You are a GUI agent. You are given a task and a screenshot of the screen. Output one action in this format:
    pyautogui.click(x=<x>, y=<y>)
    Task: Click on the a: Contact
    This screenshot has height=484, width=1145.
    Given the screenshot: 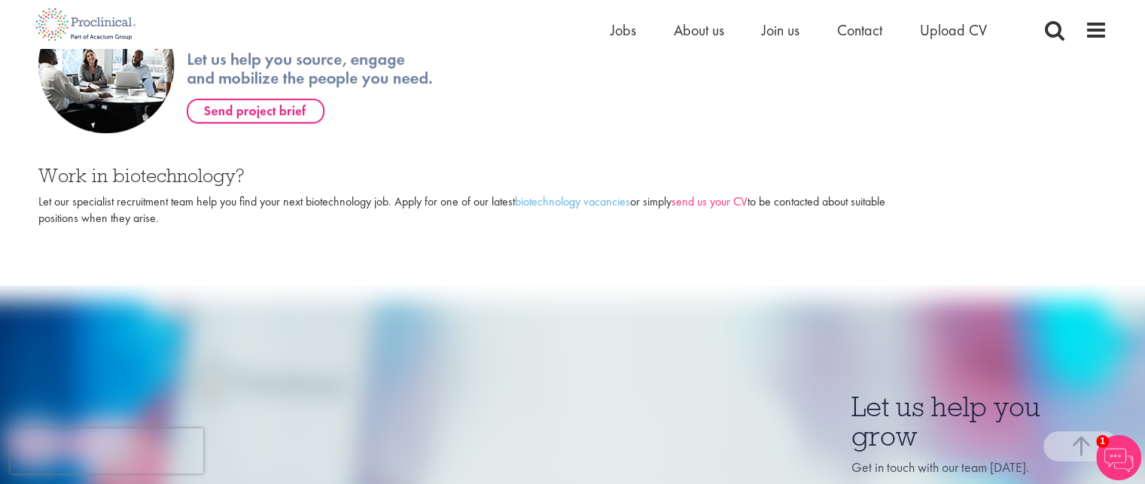 What is the action you would take?
    pyautogui.click(x=859, y=30)
    